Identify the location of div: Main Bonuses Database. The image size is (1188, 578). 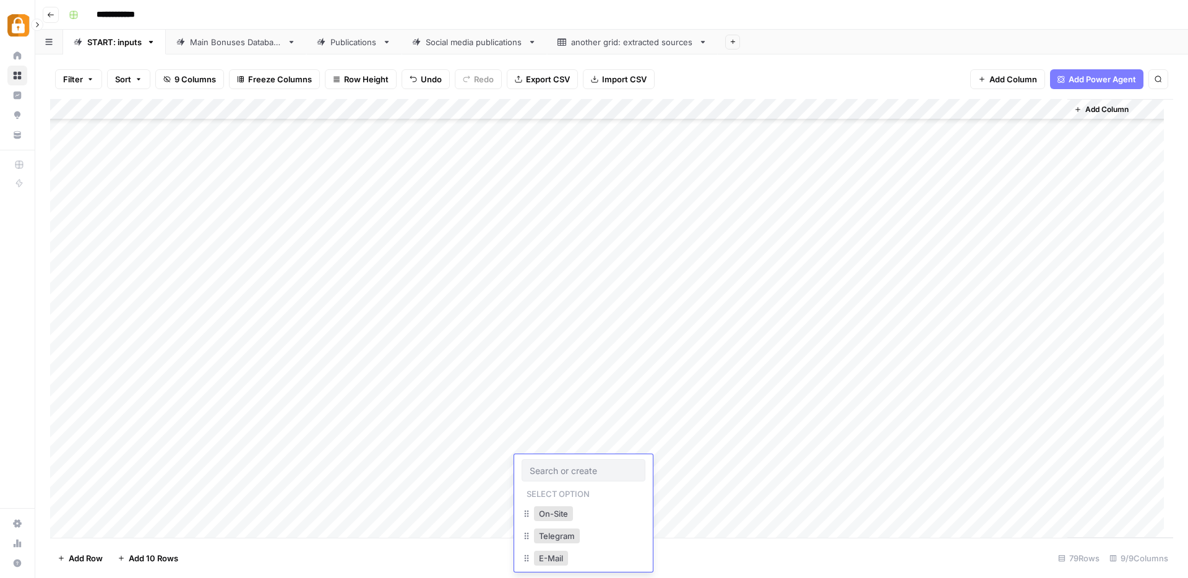
(236, 42).